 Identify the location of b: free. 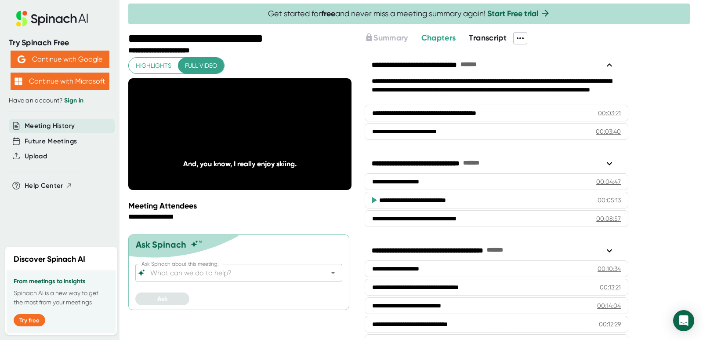
(328, 14).